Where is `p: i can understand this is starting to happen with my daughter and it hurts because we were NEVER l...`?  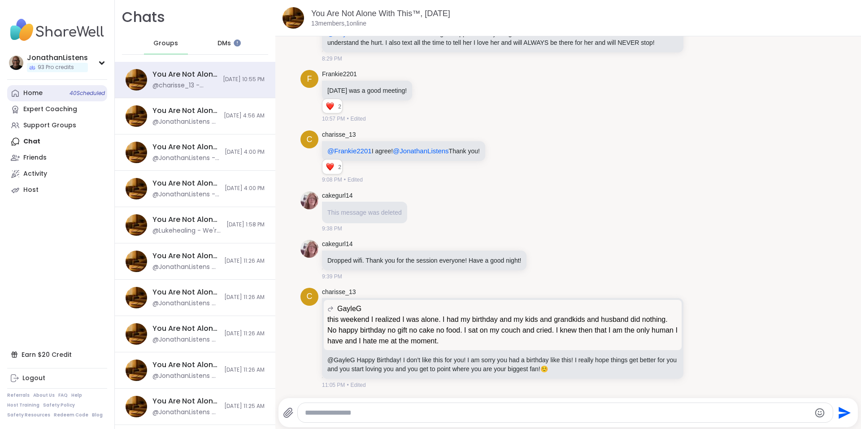 p: i can understand this is starting to happen with my daughter and it hurts because we were NEVER l... is located at coordinates (503, 38).